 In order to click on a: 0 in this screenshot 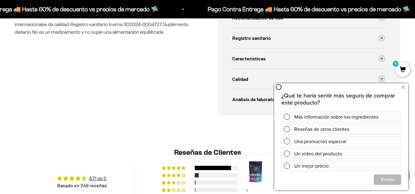, I will do `click(402, 70)`.